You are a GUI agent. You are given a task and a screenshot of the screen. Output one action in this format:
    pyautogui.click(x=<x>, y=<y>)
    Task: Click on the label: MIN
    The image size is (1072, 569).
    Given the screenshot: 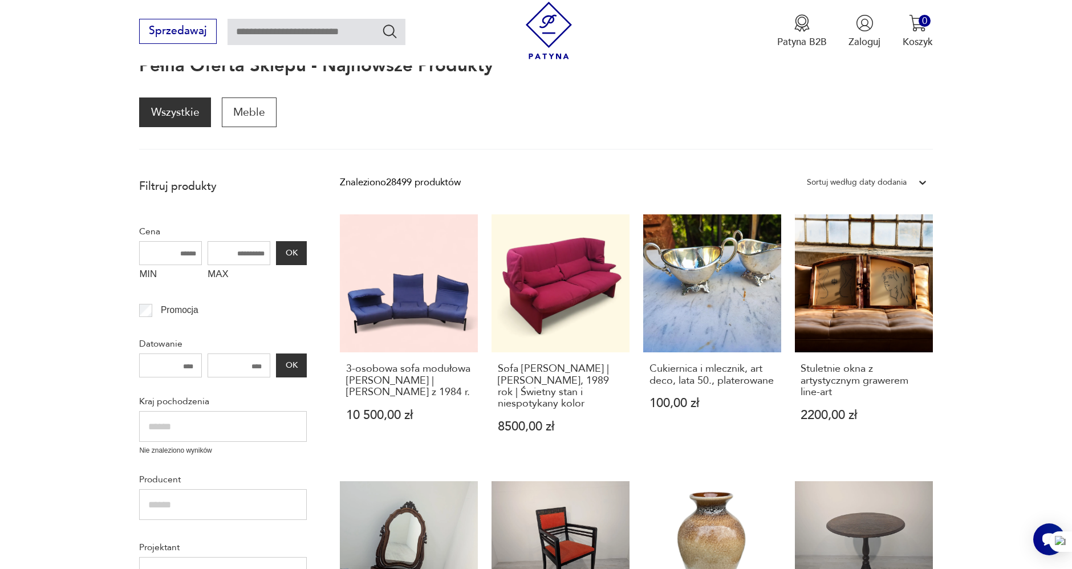 What is the action you would take?
    pyautogui.click(x=170, y=276)
    